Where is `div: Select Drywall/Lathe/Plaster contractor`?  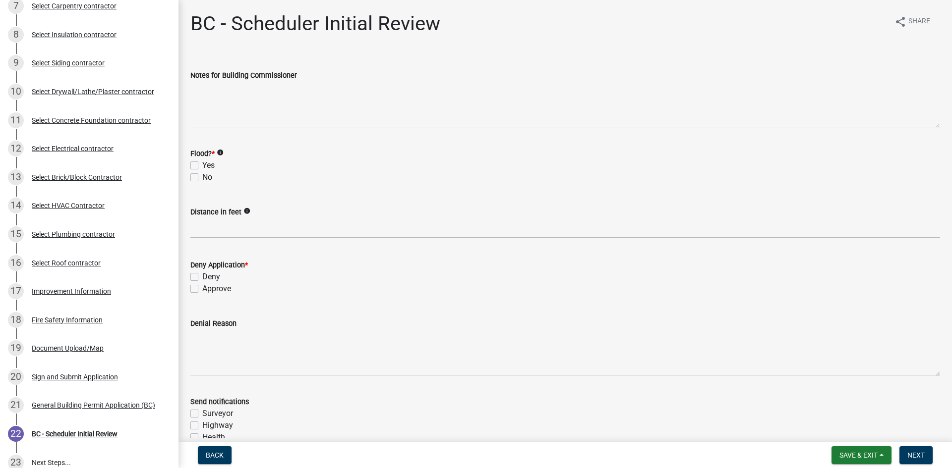 div: Select Drywall/Lathe/Plaster contractor is located at coordinates (93, 92).